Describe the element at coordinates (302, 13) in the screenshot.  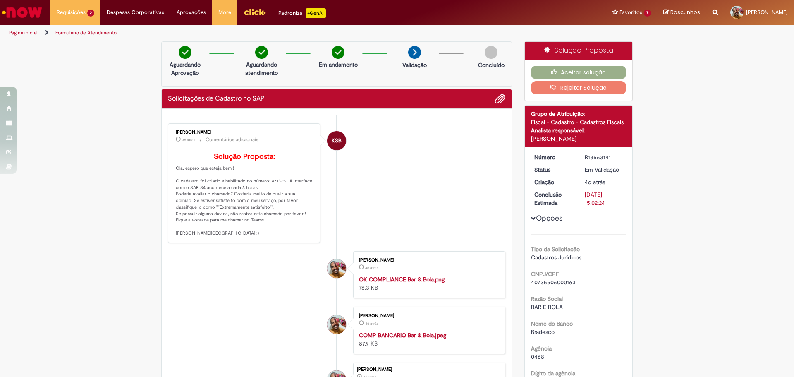
I see `div: Padroniza` at that location.